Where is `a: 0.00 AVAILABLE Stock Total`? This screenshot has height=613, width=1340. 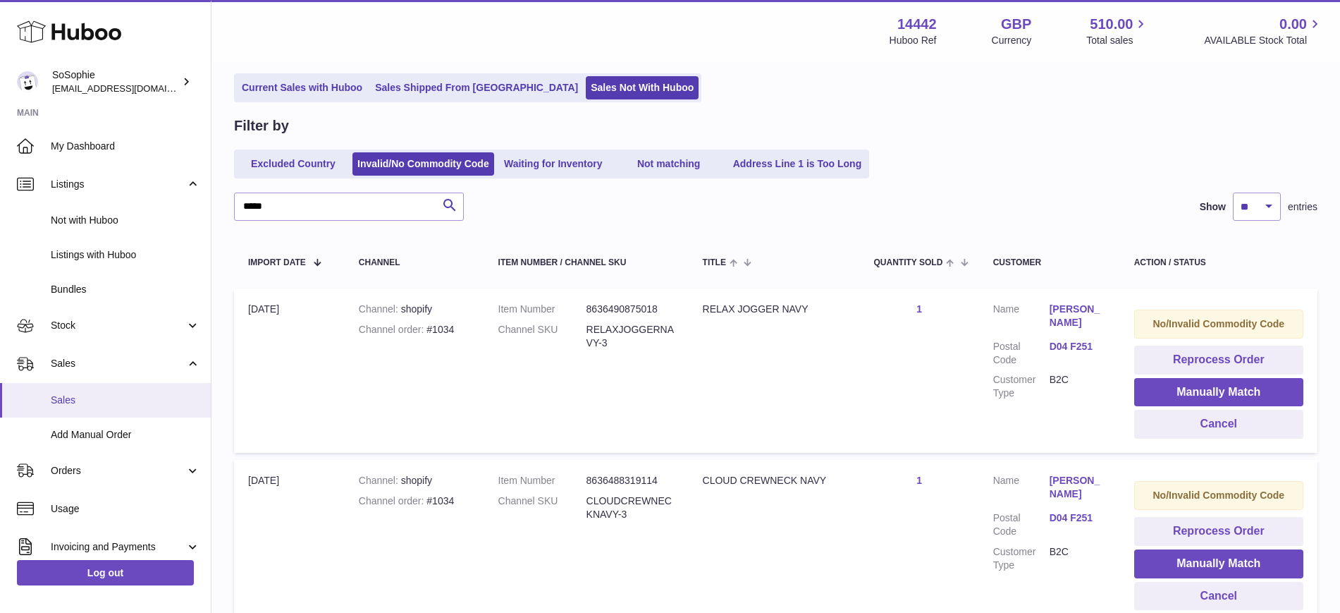 a: 0.00 AVAILABLE Stock Total is located at coordinates (1263, 31).